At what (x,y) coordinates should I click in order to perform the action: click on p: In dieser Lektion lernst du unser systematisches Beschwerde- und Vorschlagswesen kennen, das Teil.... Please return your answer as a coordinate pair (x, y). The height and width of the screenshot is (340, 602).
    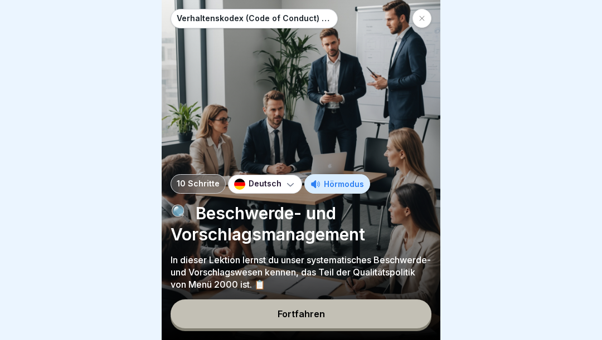
    Looking at the image, I should click on (301, 272).